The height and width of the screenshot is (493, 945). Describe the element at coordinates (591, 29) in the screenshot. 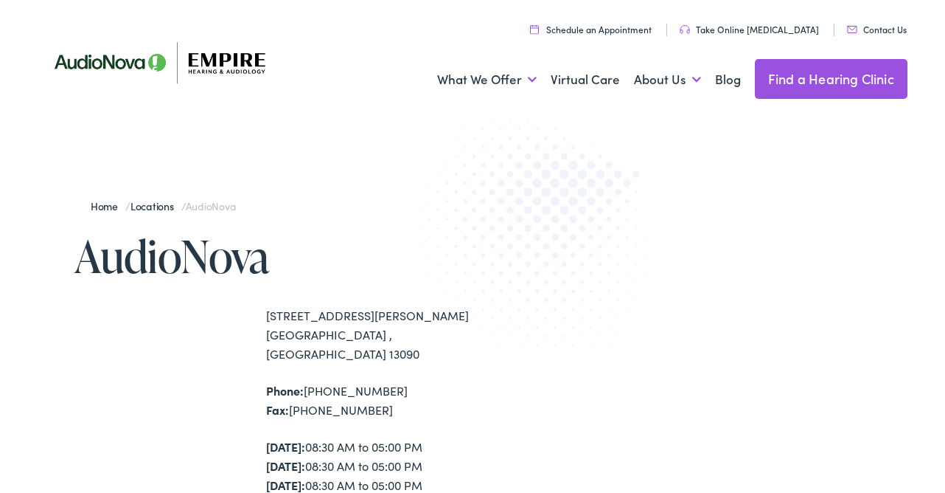

I see `a: Schedule an Appointment` at that location.